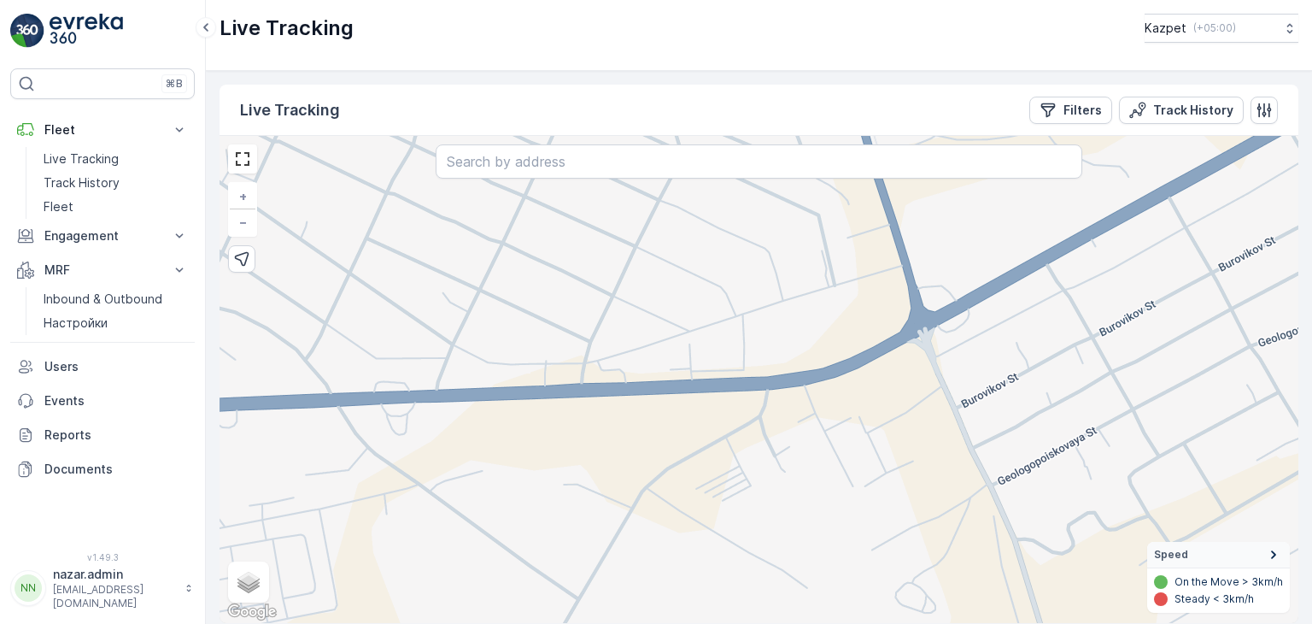  What do you see at coordinates (102, 236) in the screenshot?
I see `p: Engagement` at bounding box center [102, 236].